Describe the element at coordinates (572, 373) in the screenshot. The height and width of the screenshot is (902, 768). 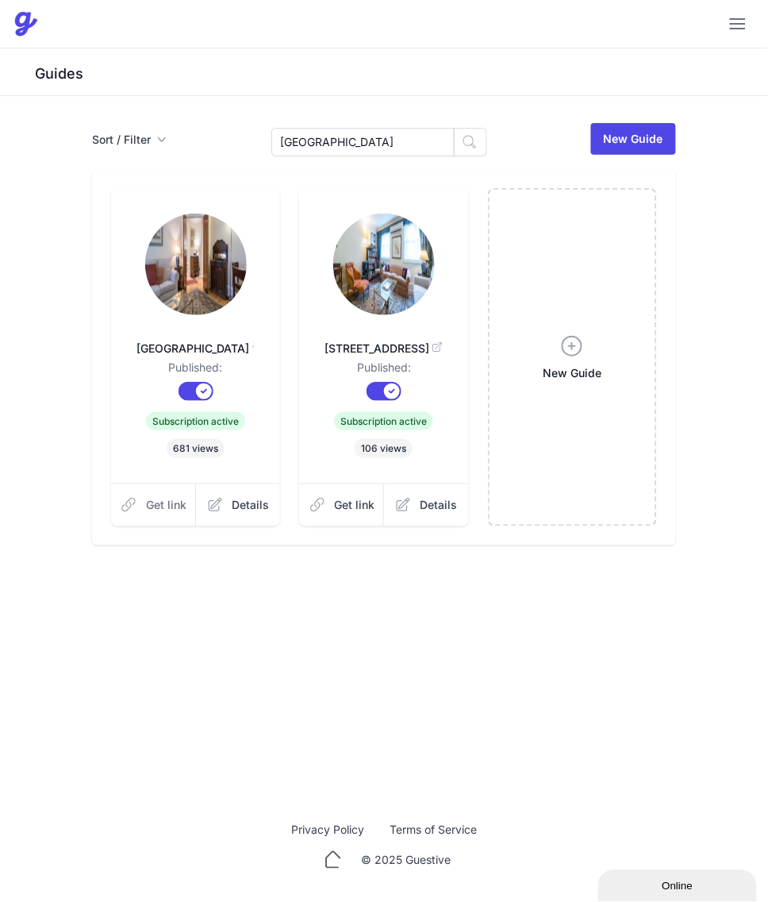
I see `span: New Guide` at that location.